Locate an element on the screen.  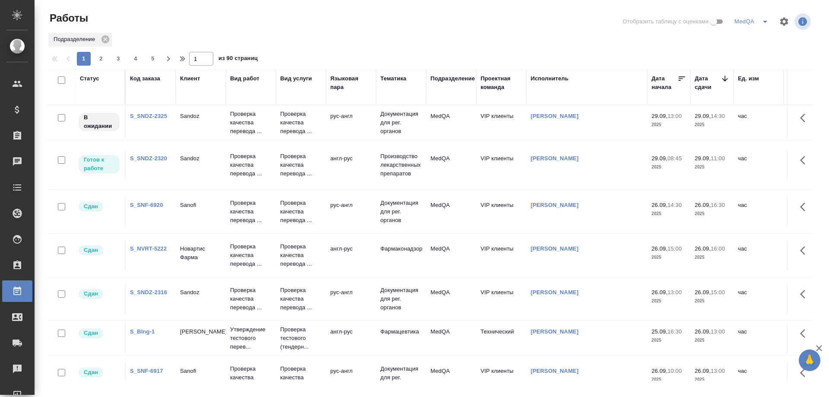
p: В ожидании is located at coordinates (99, 122).